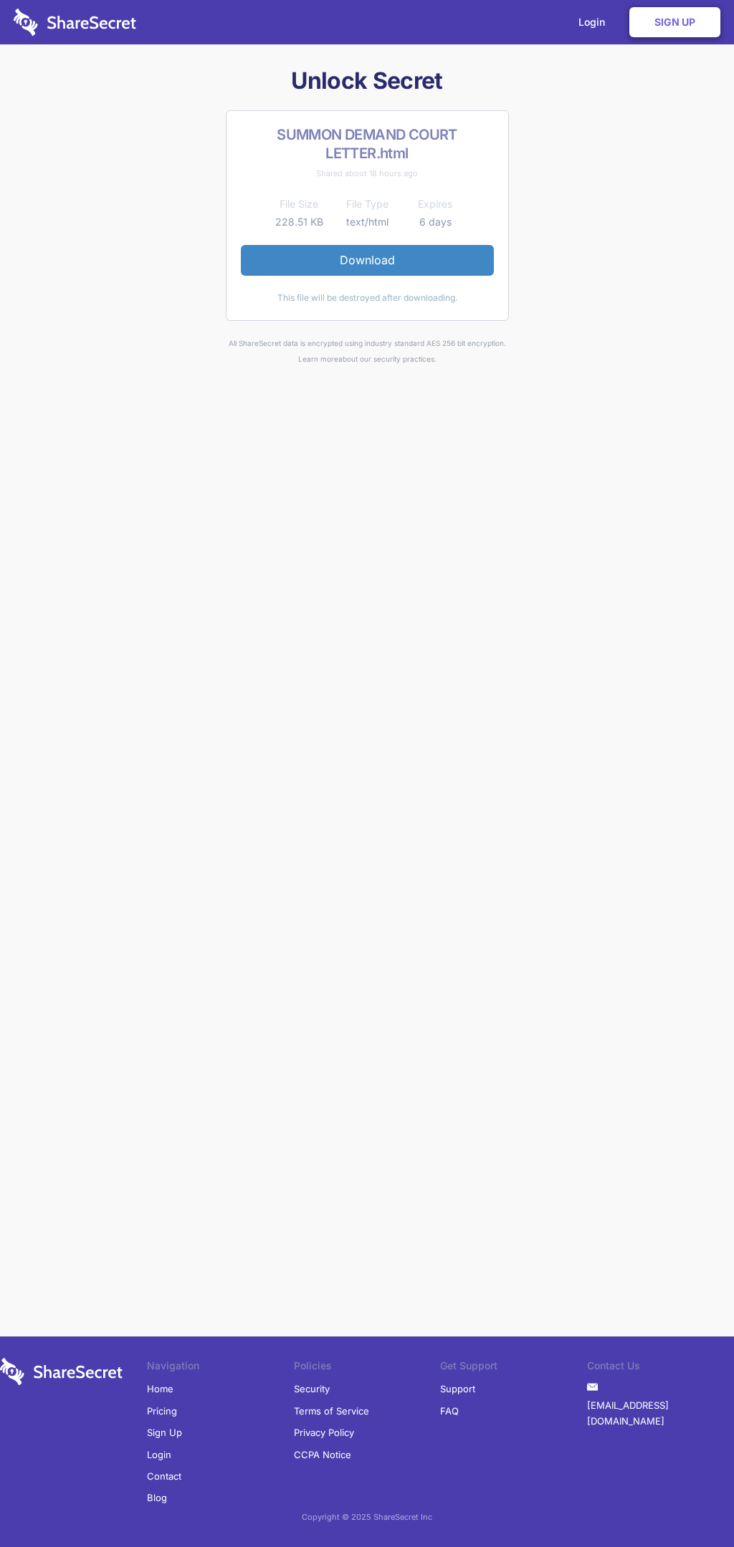 This screenshot has height=1547, width=734. I want to click on a: Terms of Service, so click(331, 1411).